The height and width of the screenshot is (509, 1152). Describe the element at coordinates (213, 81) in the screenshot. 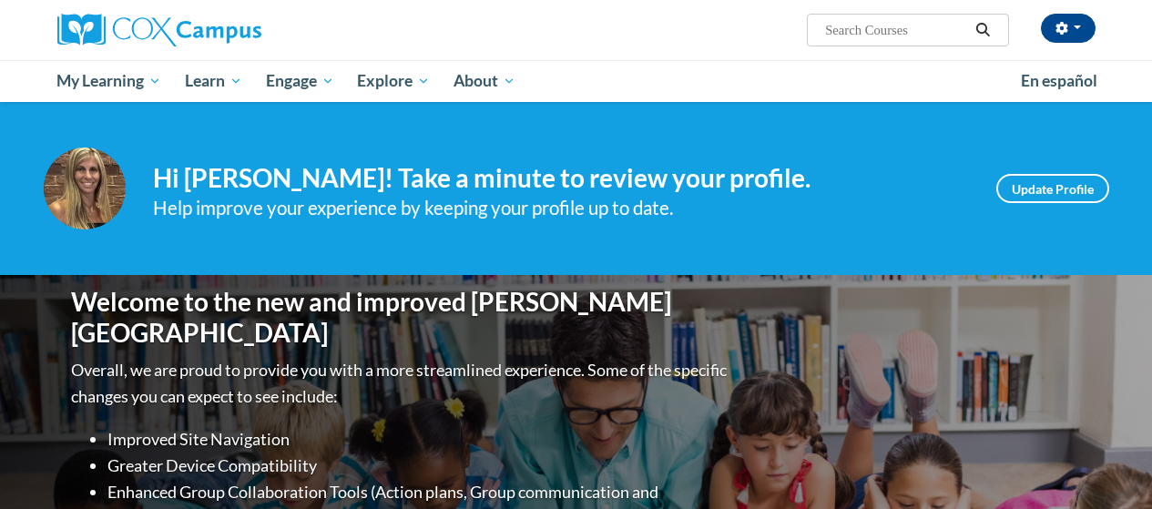

I see `span: Learn` at that location.